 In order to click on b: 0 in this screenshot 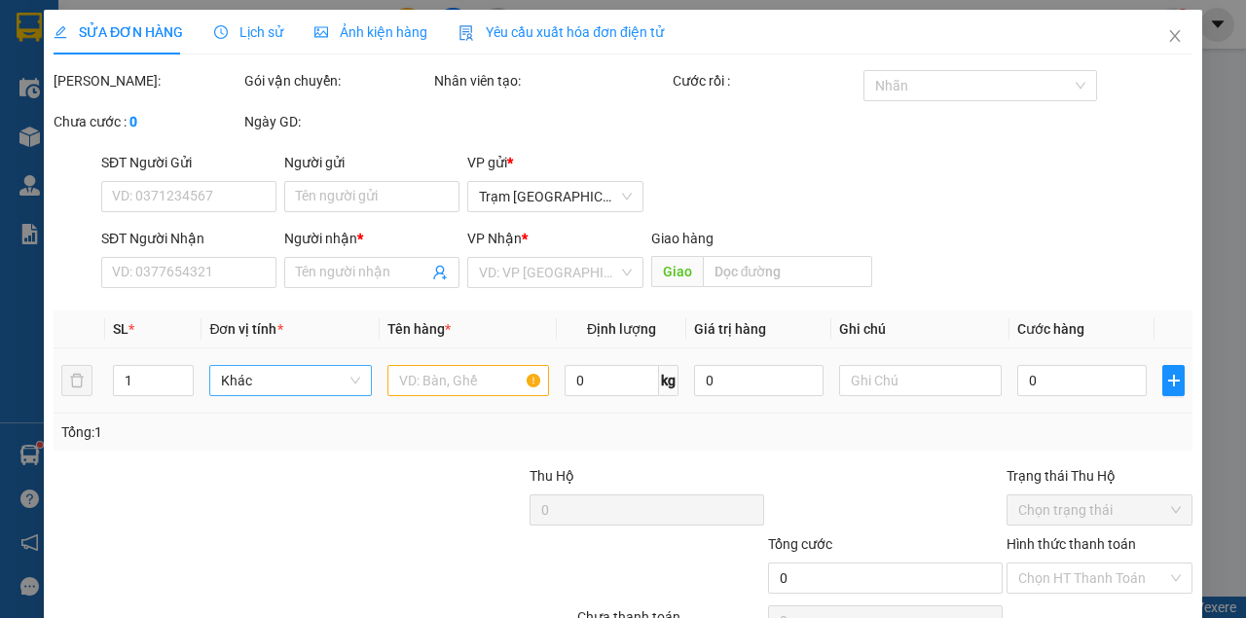, I will do `click(133, 122)`.